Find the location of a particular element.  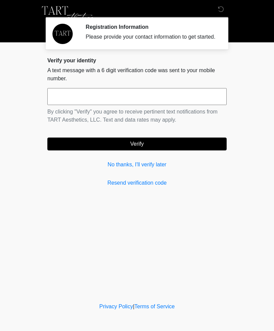

p: By clicking "Verify" you agree to receive pertinent text notifications from TART Aesthetics, LLC.... is located at coordinates (137, 116).